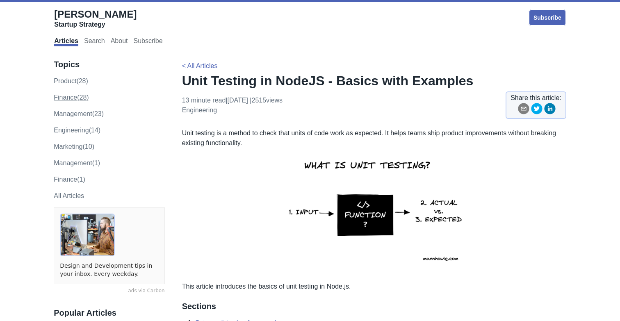 The width and height of the screenshot is (620, 321). I want to click on button: twitter, so click(537, 110).